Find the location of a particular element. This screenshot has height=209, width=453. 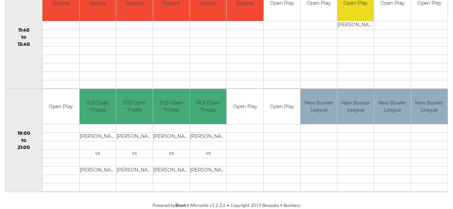

td: 19:00 to 21:00 is located at coordinates (24, 140).